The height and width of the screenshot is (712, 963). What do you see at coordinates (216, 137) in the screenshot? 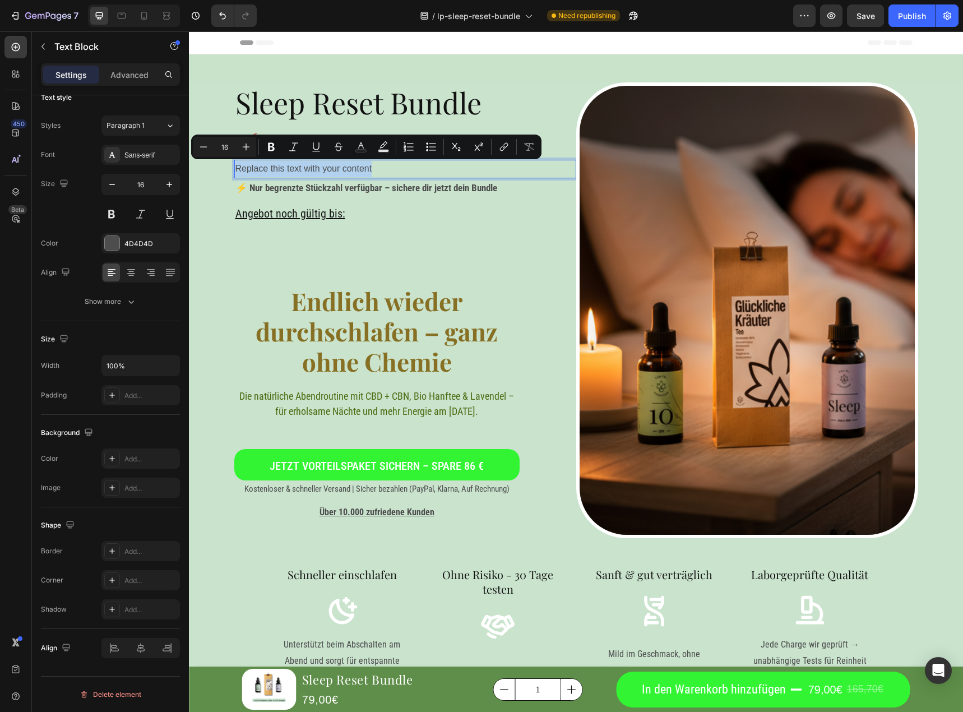
I see `div: Rich Text Editor. Editing area: main` at bounding box center [216, 137].